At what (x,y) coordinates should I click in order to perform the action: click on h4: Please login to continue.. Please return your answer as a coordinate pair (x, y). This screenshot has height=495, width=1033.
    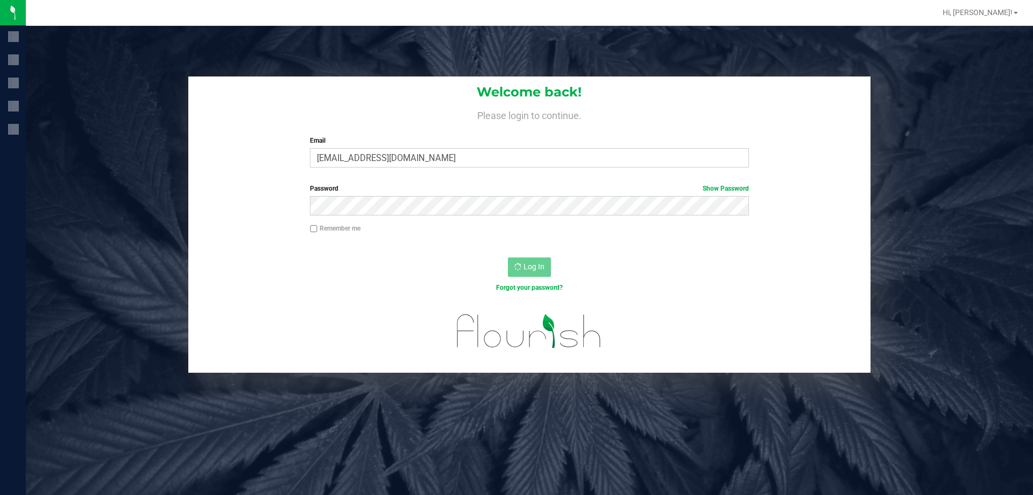
    Looking at the image, I should click on (530, 114).